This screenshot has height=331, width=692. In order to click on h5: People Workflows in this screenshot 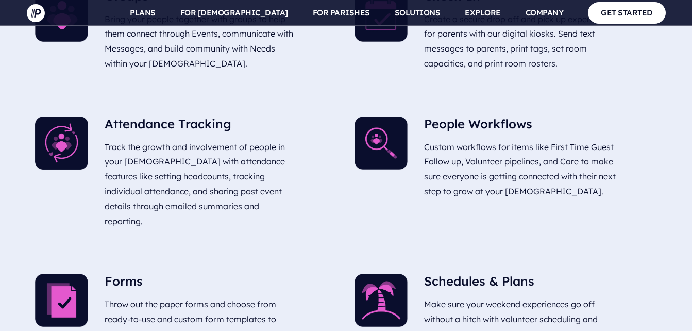, I will do `click(520, 126)`.